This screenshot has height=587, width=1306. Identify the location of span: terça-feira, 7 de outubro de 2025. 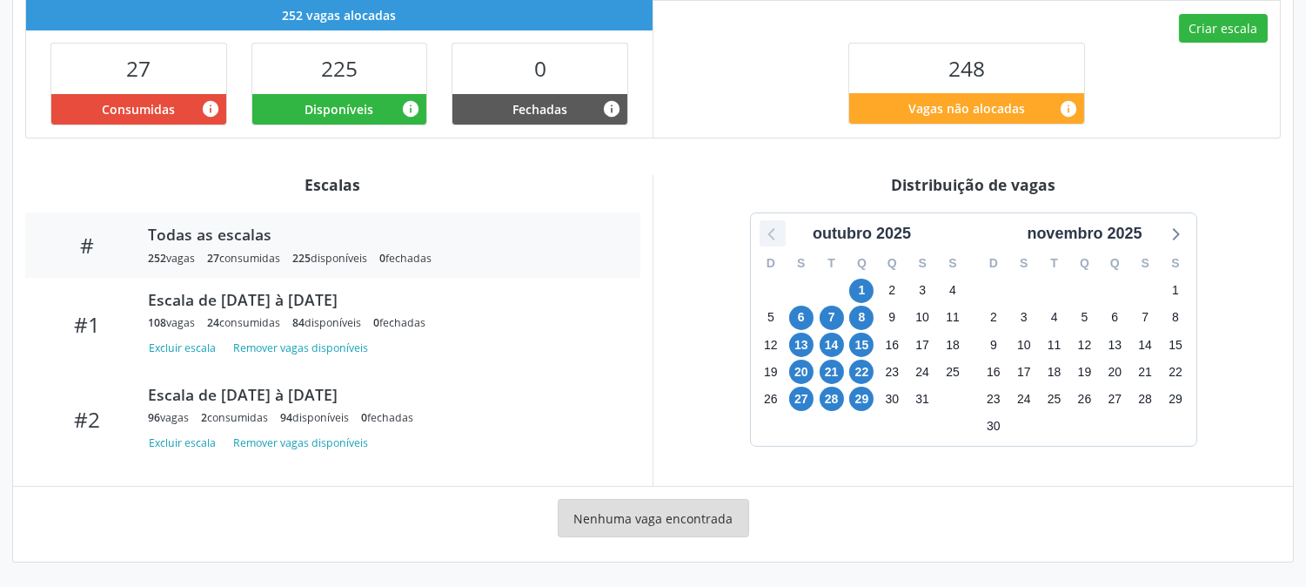
(832, 318).